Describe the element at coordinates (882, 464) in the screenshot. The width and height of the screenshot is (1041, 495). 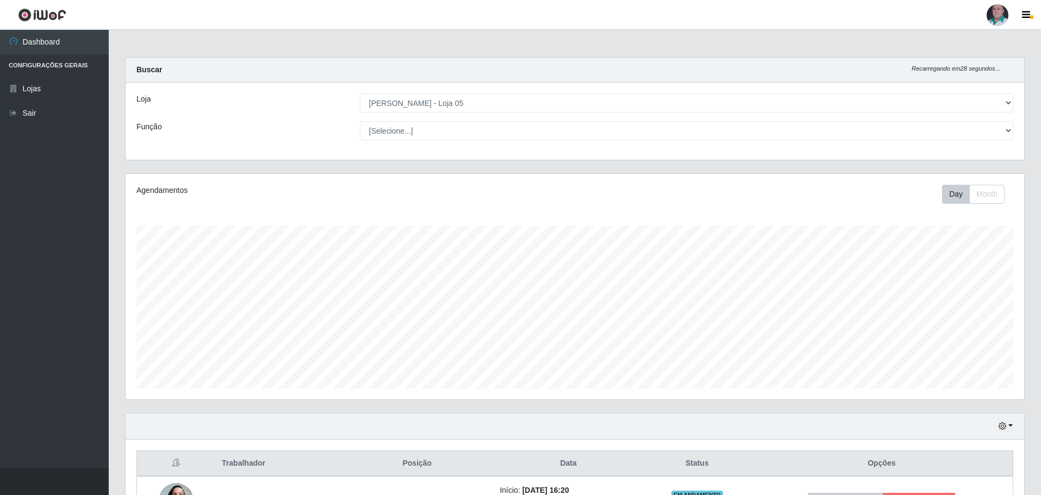
I see `th: Opções` at that location.